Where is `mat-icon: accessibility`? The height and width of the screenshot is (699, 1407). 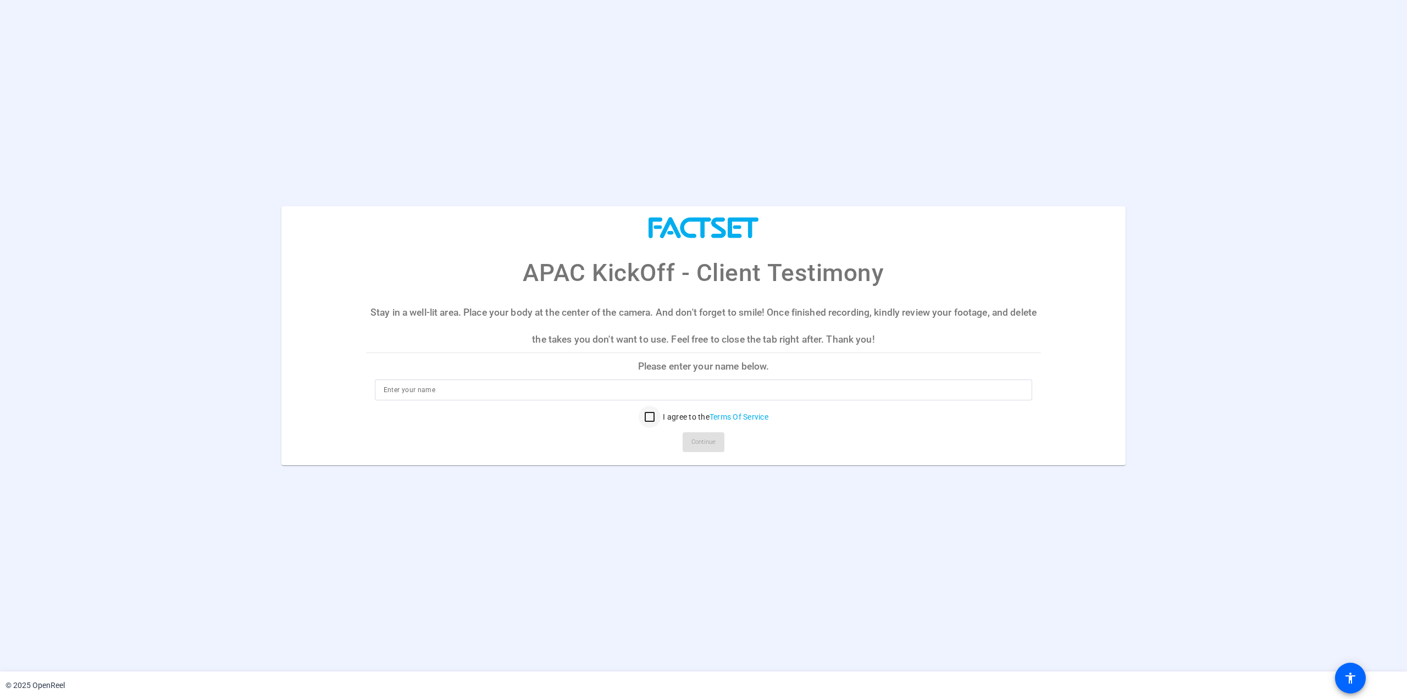
mat-icon: accessibility is located at coordinates (1350, 678).